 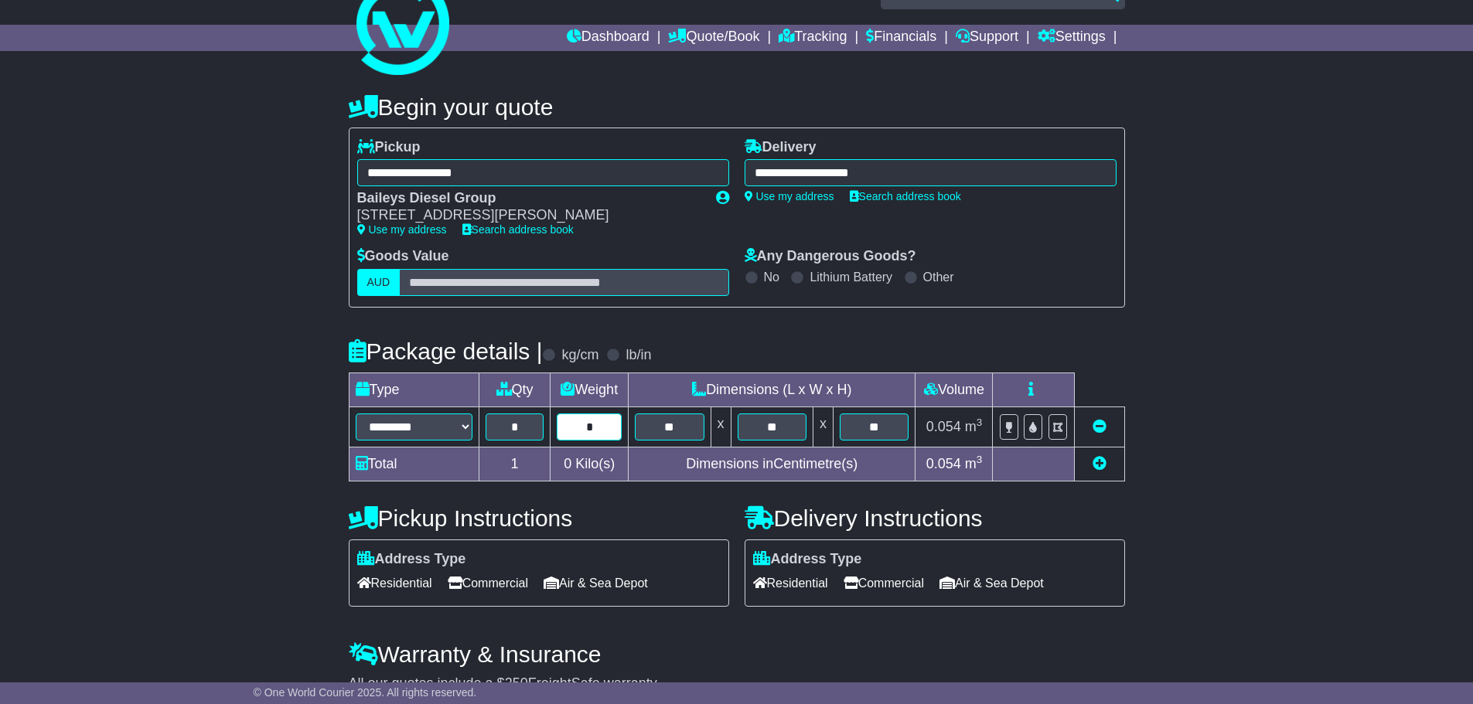 What do you see at coordinates (737, 684) in the screenshot?
I see `div: All our quotes include a $ FreightSafe warranty.` at bounding box center [737, 684].